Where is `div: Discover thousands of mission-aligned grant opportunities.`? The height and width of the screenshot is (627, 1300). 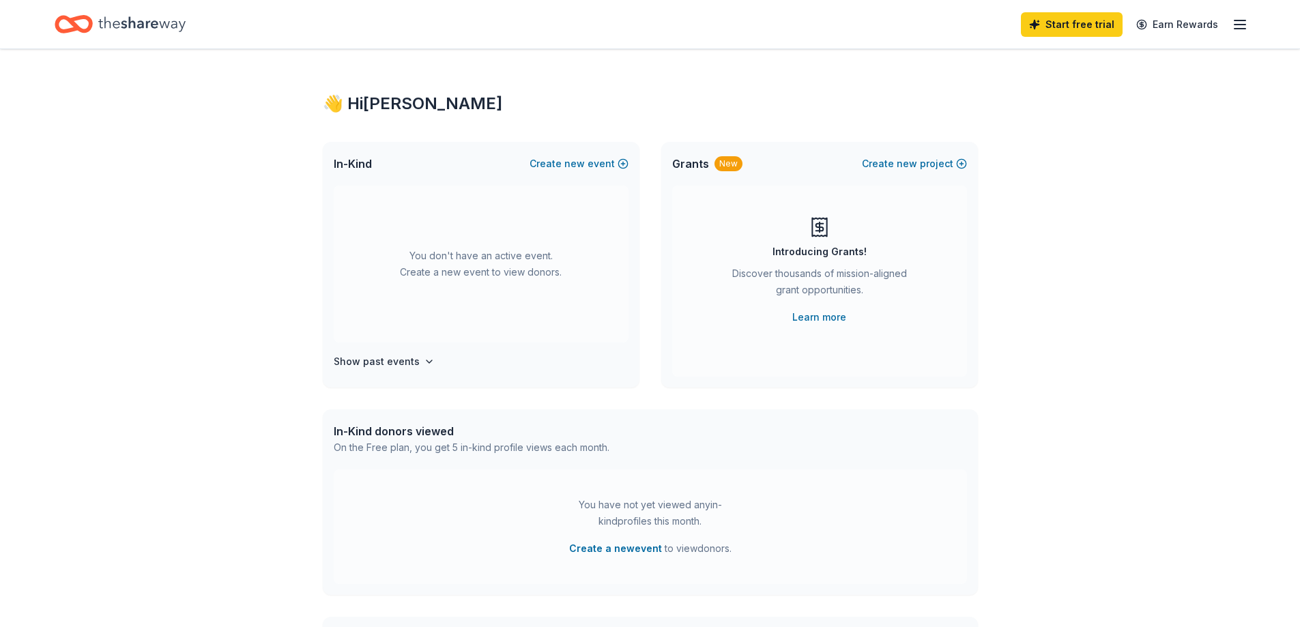
div: Discover thousands of mission-aligned grant opportunities. is located at coordinates (820, 285).